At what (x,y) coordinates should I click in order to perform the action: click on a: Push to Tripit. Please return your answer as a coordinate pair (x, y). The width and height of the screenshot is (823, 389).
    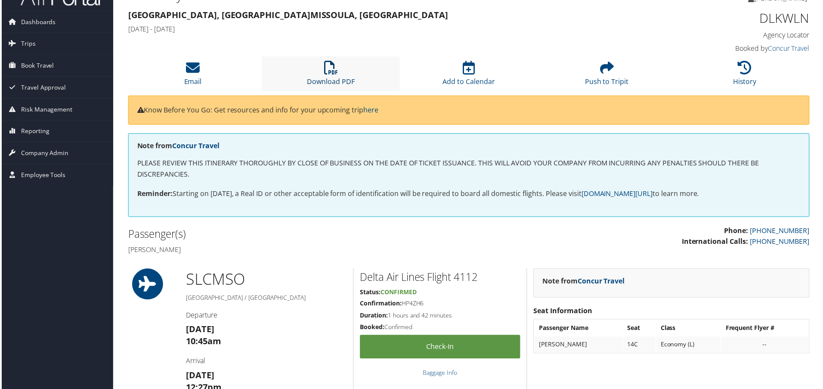
    Looking at the image, I should click on (608, 76).